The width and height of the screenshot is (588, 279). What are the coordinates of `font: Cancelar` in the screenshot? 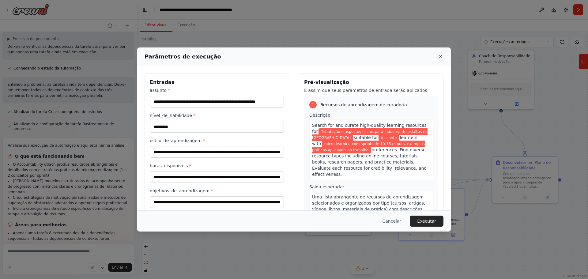 It's located at (392, 221).